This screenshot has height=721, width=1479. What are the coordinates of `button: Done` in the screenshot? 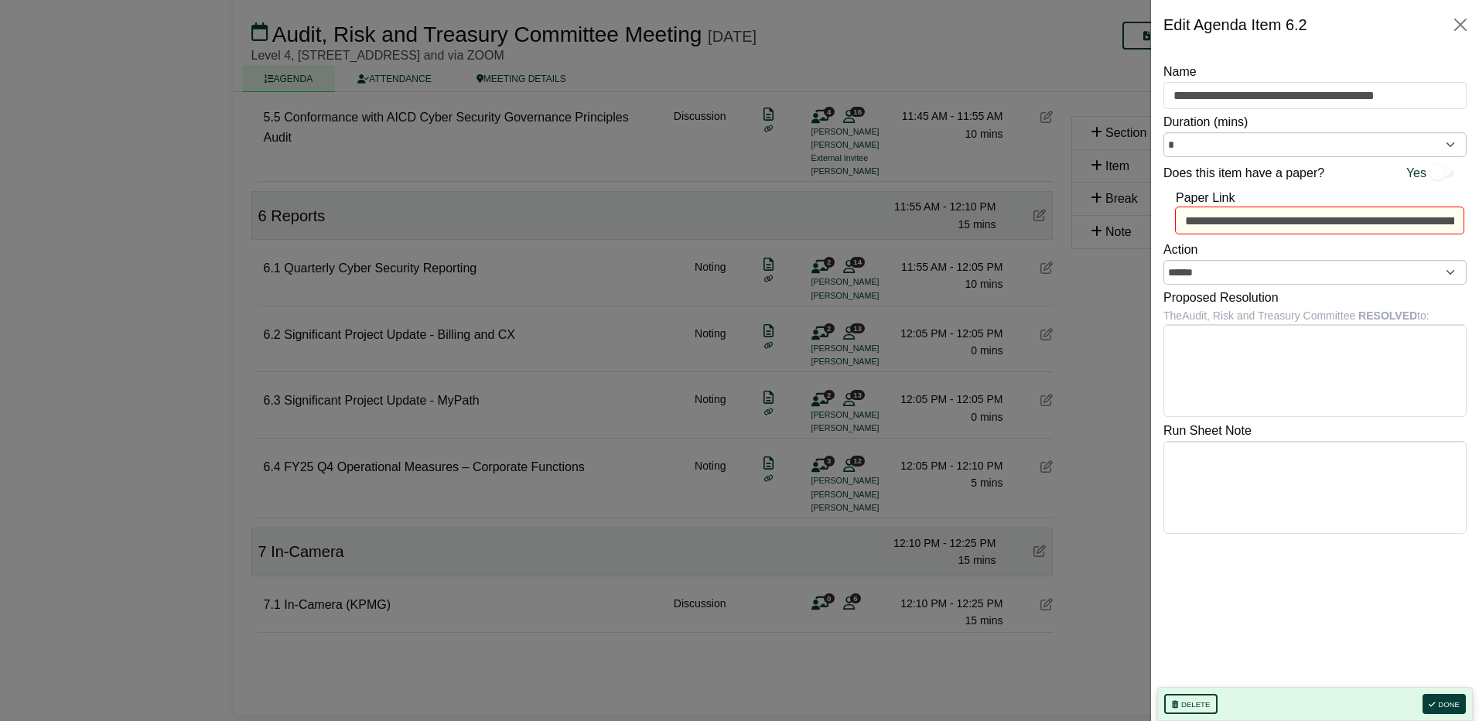 It's located at (1444, 704).